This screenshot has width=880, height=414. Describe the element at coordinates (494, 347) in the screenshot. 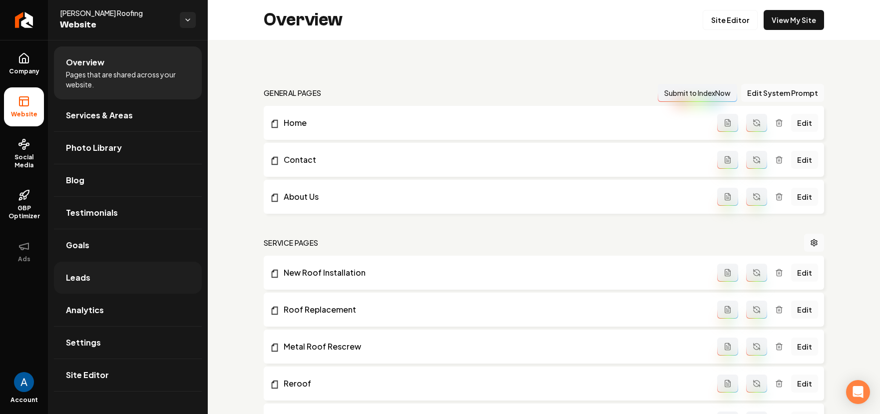

I see `a: Metal Roof Rescrew` at that location.